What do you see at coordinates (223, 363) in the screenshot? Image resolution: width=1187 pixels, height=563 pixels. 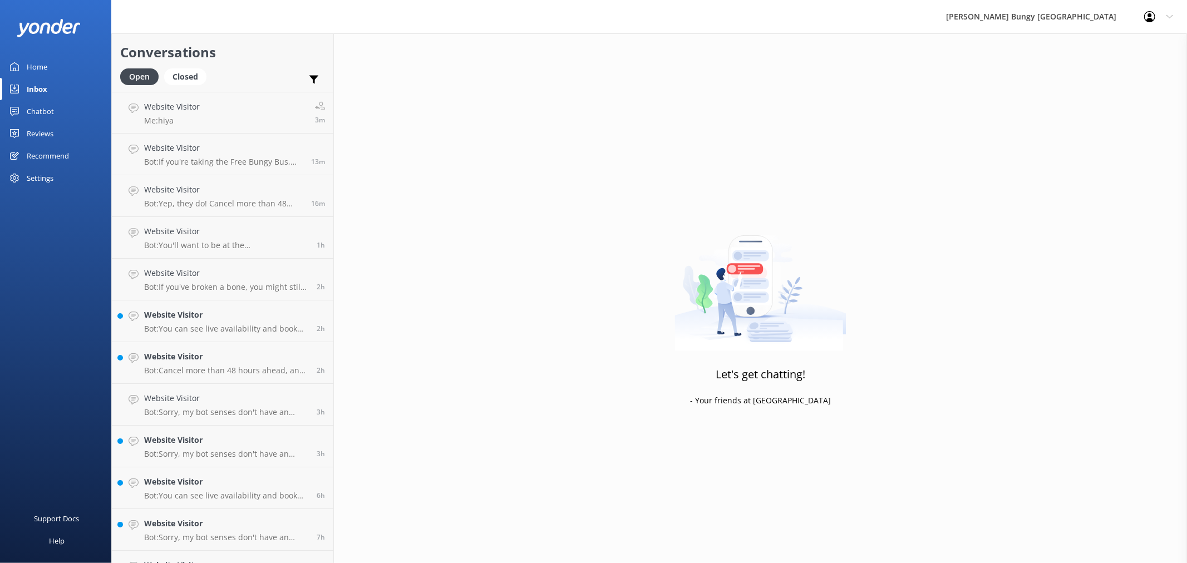 I see `a: Website VisitorBot:Cancel more than 48 hours ahead, and you get a full refund. Less than 48 hours...` at bounding box center [223, 363].